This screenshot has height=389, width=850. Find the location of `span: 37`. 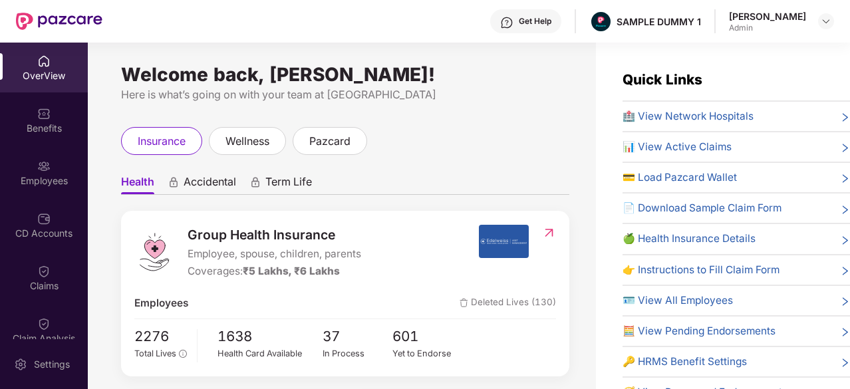

span: 37 is located at coordinates (358, 336).